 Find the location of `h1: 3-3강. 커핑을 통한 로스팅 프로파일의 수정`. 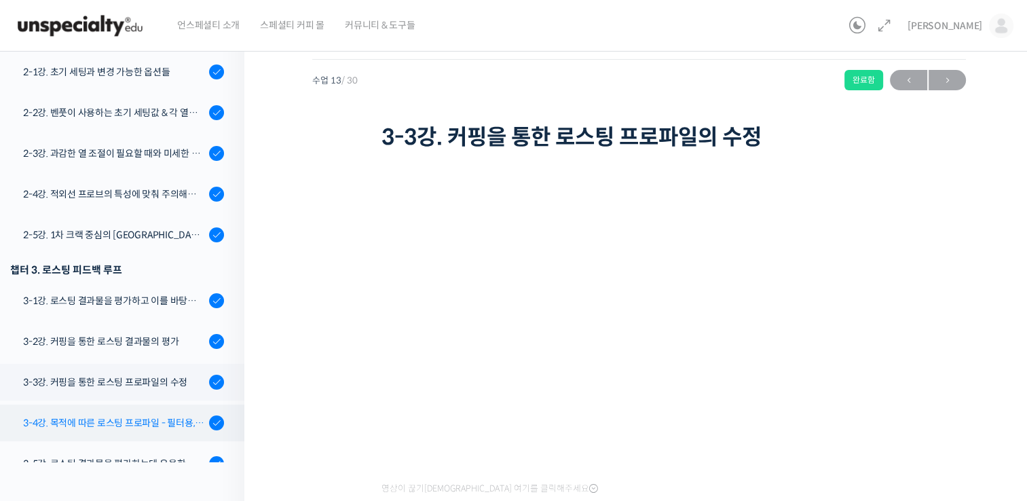

h1: 3-3강. 커핑을 통한 로스팅 프로파일의 수정 is located at coordinates (639, 137).